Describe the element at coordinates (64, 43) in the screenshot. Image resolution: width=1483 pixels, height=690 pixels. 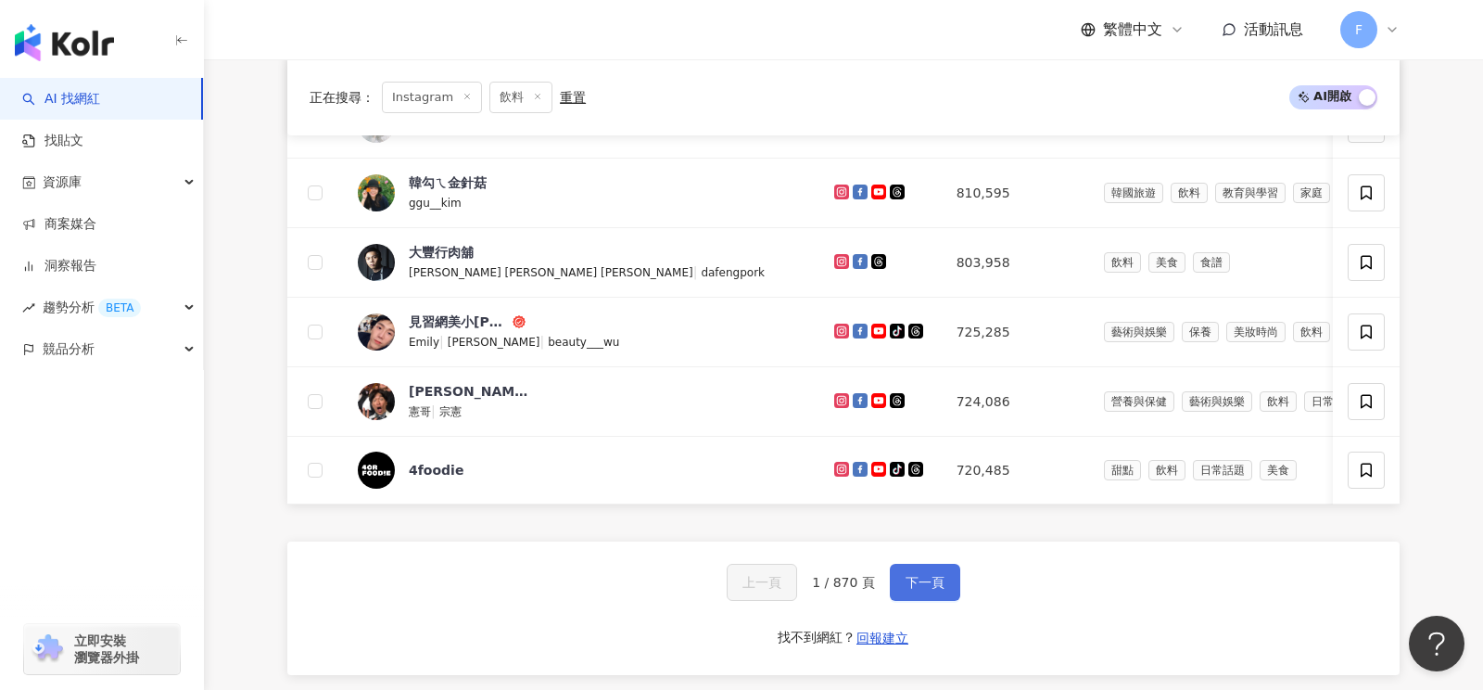
I see `img: logo` at that location.